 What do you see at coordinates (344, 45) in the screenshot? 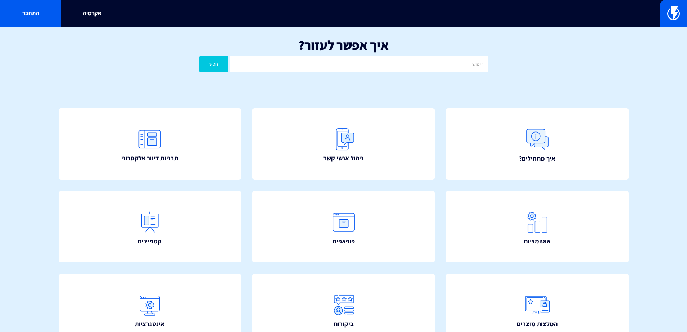
I see `h1: איך אפשר לעזור?` at bounding box center [344, 45].